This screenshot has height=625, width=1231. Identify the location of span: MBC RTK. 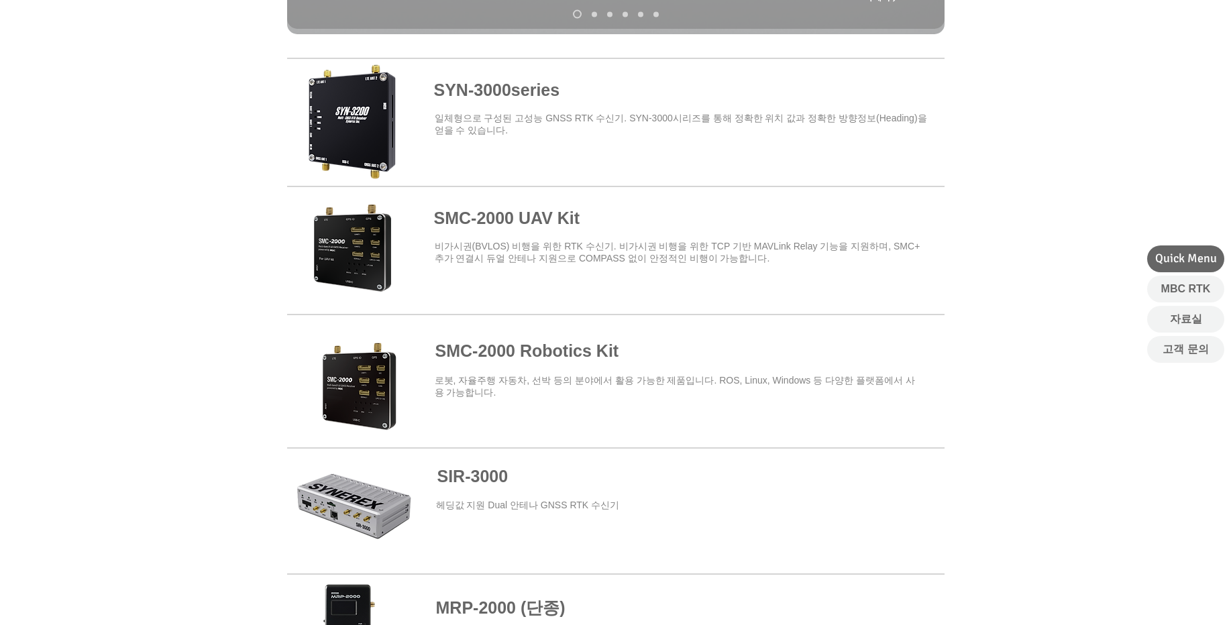
(1186, 289).